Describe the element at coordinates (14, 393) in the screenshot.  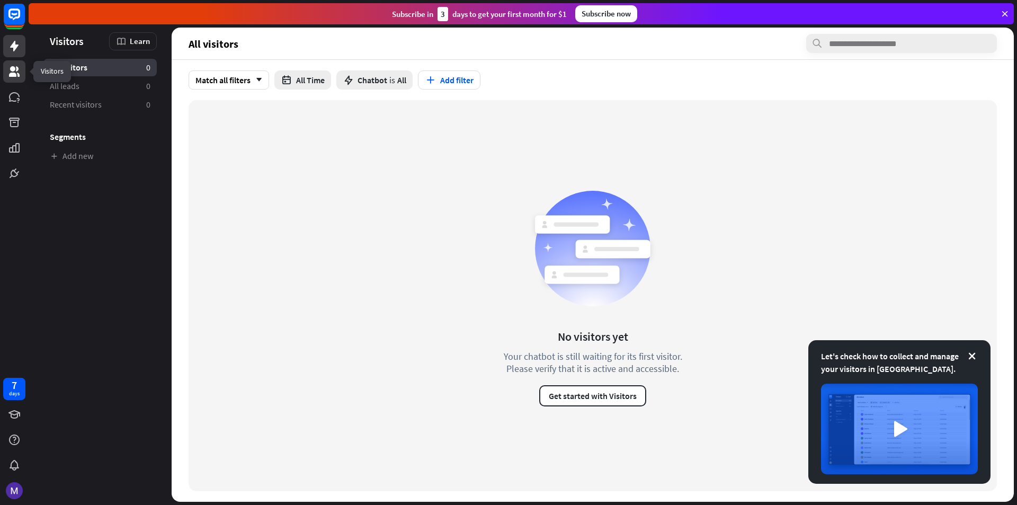
I see `div: days` at that location.